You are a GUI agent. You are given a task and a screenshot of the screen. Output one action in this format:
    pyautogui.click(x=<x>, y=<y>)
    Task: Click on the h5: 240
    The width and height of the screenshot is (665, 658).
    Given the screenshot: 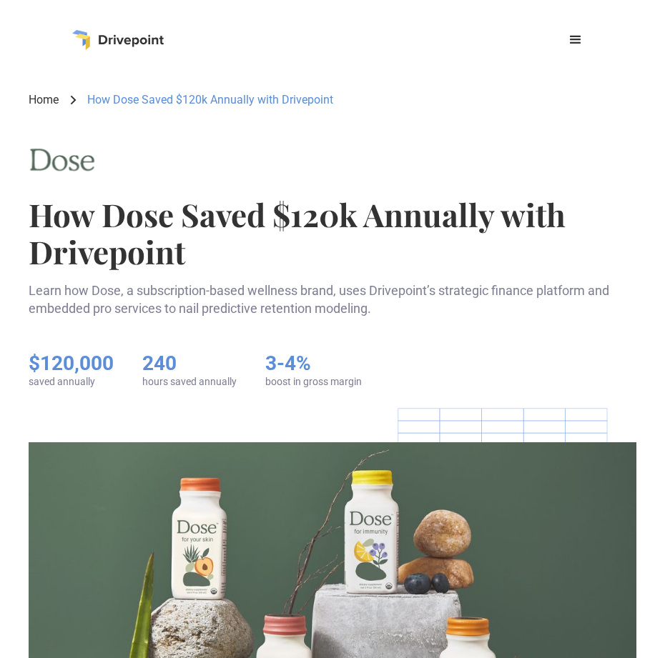 What is the action you would take?
    pyautogui.click(x=189, y=364)
    